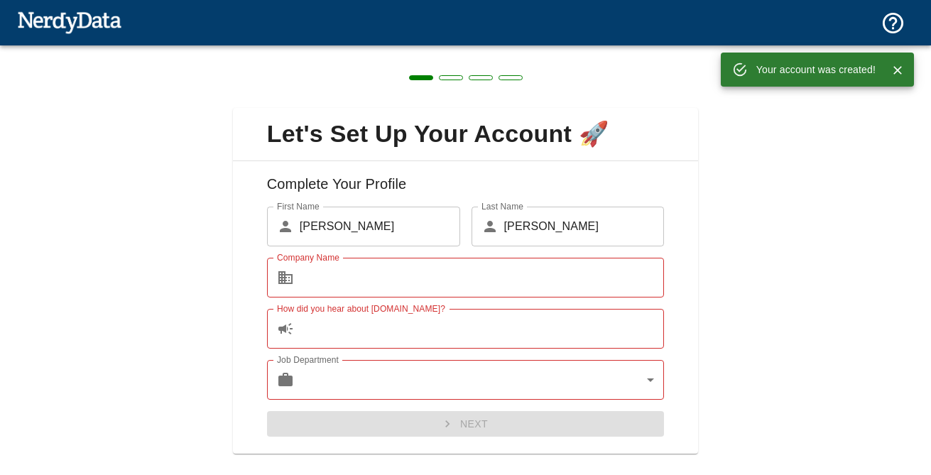 This screenshot has width=931, height=475. Describe the element at coordinates (466, 190) in the screenshot. I see `h6: Complete Your Profile` at that location.